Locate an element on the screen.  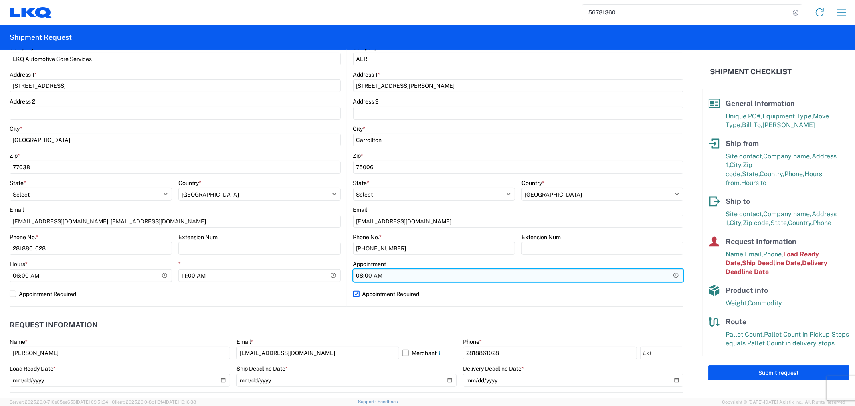
span: Weight, is located at coordinates (737, 303).